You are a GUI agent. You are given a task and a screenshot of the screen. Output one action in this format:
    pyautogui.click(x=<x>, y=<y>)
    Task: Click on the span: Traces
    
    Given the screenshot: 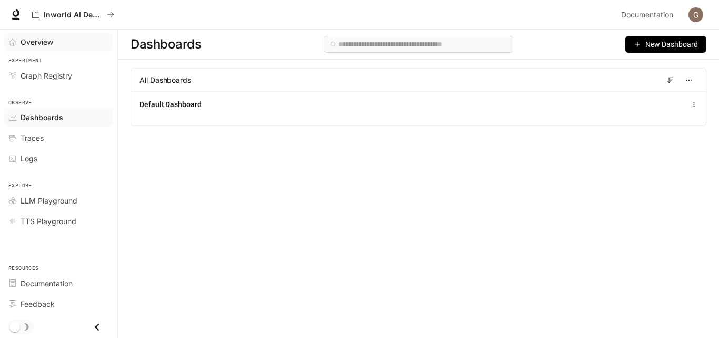 What is the action you would take?
    pyautogui.click(x=32, y=137)
    